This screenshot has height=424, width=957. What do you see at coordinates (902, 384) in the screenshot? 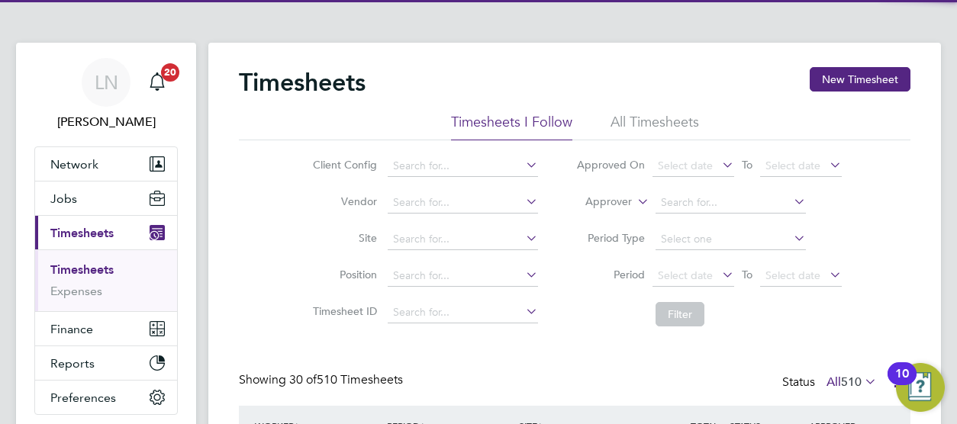
I see `div: 10` at bounding box center [902, 384].